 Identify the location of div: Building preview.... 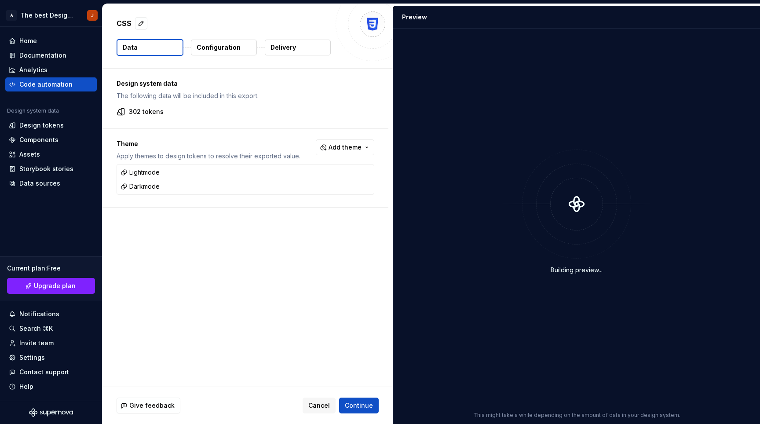
(576, 270).